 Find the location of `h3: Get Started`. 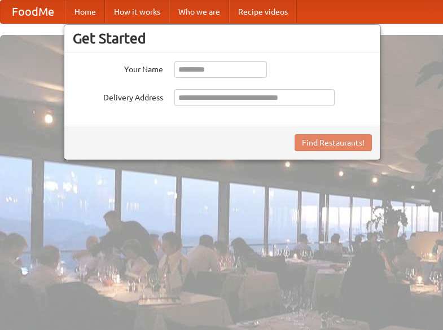

h3: Get Started is located at coordinates (223, 38).